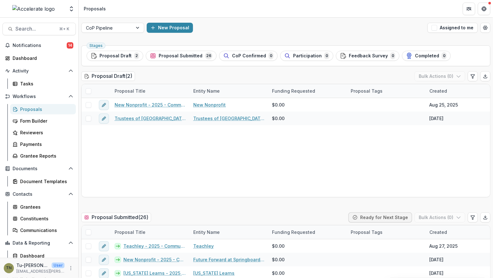 The height and width of the screenshot is (278, 493). I want to click on div: Dashboard, so click(42, 58).